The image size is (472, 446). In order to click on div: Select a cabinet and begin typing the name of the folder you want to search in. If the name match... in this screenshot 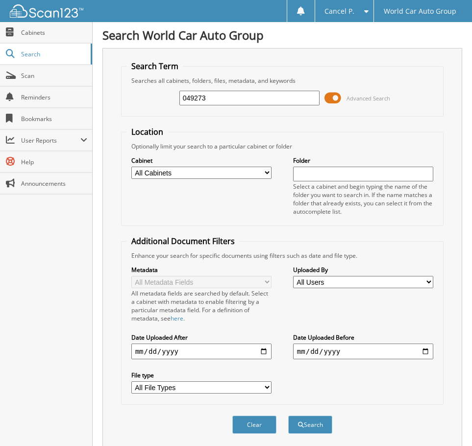, I will do `click(363, 199)`.